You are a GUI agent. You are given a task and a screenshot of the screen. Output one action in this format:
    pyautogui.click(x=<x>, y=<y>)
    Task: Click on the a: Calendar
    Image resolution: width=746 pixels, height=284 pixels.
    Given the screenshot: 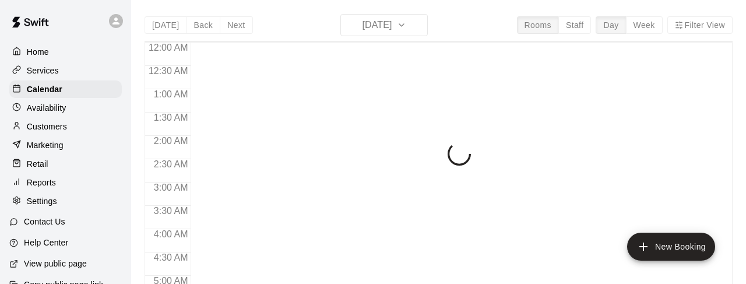 What is the action you would take?
    pyautogui.click(x=65, y=89)
    